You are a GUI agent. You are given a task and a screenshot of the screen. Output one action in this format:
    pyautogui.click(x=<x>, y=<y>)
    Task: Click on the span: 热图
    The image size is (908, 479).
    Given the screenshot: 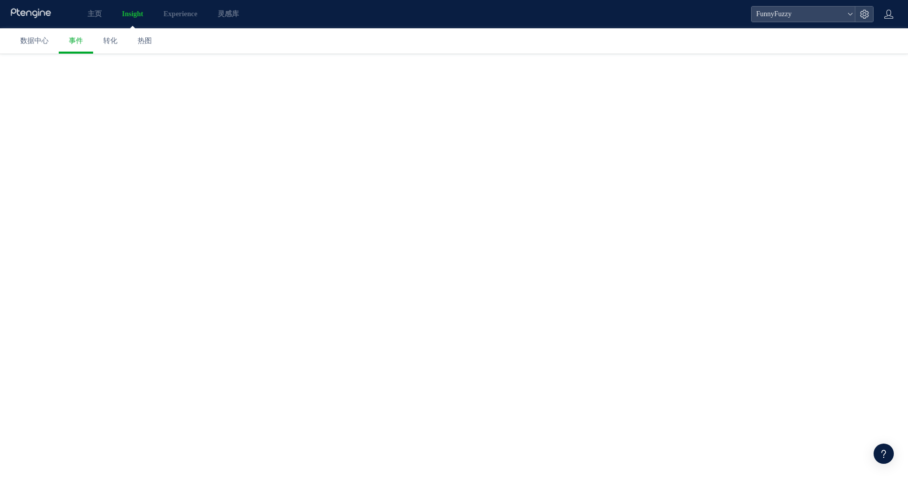 What is the action you would take?
    pyautogui.click(x=145, y=41)
    